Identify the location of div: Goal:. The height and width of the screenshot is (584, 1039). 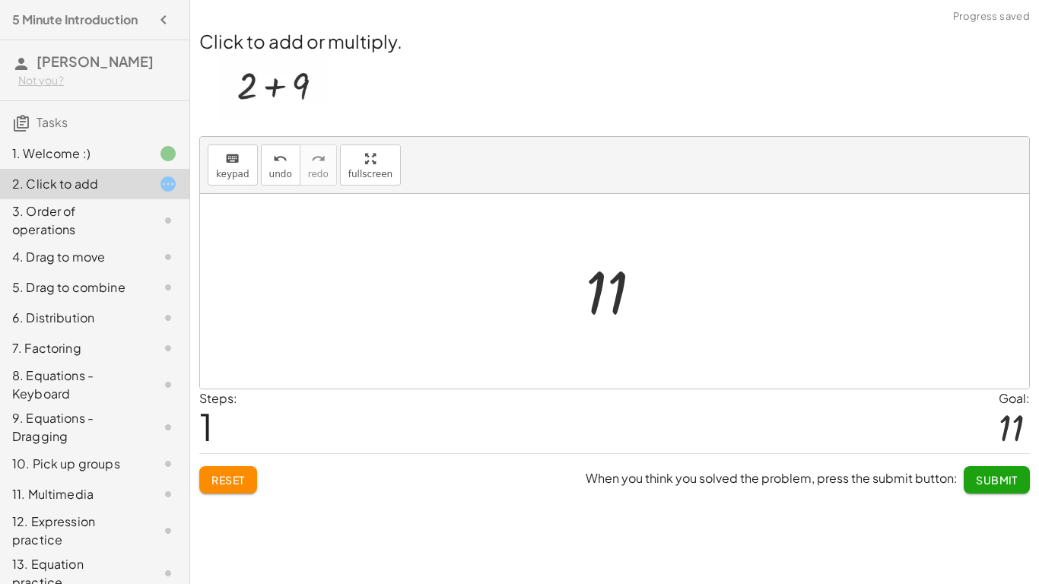
(1014, 399).